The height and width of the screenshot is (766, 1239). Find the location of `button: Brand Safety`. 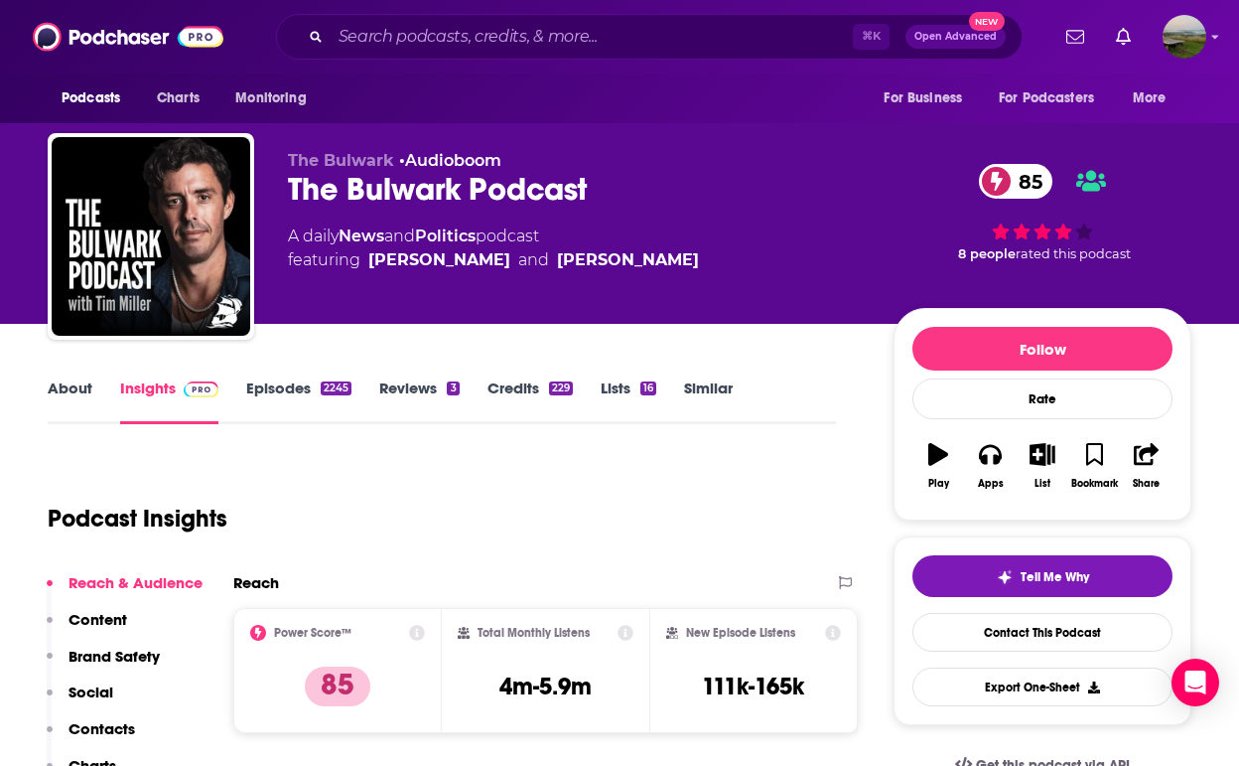

button: Brand Safety is located at coordinates (103, 664).